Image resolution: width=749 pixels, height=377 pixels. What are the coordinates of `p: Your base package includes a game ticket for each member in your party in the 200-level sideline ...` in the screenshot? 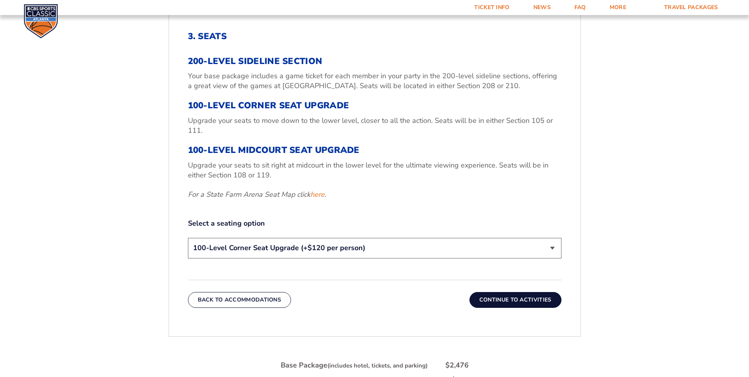 It's located at (375, 81).